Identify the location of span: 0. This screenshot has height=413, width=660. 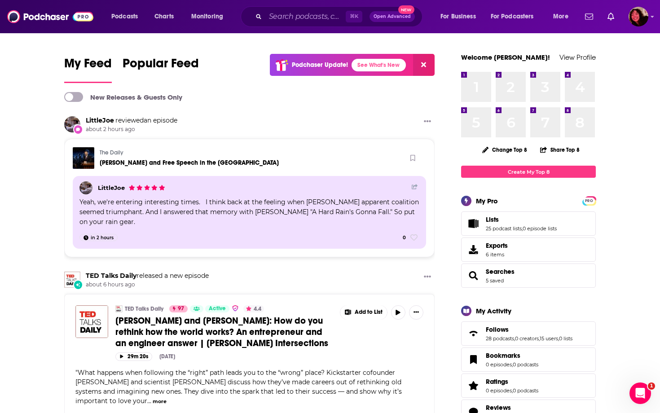
(404, 238).